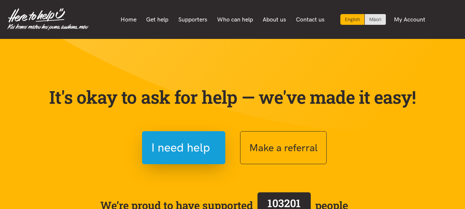 The width and height of the screenshot is (465, 209). What do you see at coordinates (410, 20) in the screenshot?
I see `a: My Account` at bounding box center [410, 20].